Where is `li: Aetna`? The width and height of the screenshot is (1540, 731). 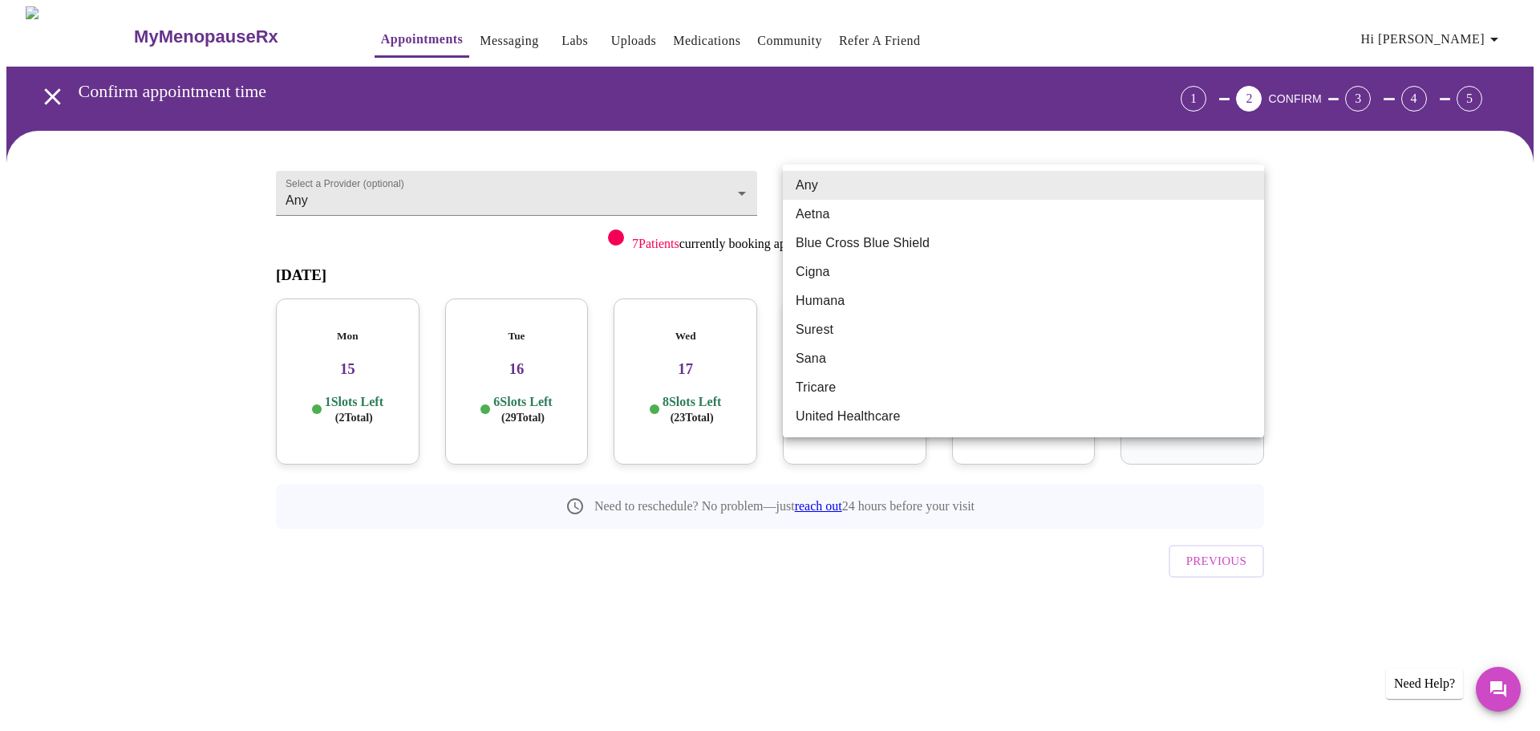
li: Aetna is located at coordinates (1023, 214).